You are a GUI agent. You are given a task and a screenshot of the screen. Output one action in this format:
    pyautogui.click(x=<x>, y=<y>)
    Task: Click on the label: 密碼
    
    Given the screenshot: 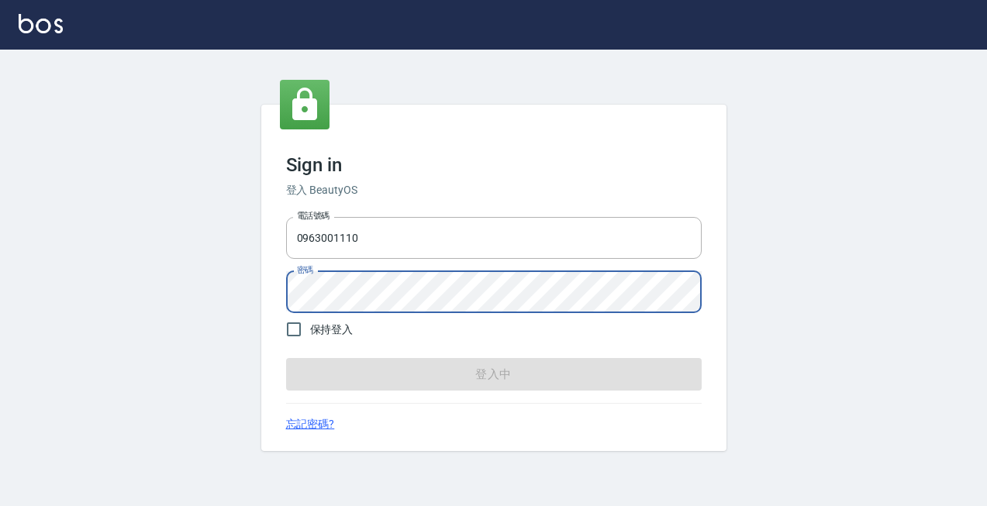 What is the action you would take?
    pyautogui.click(x=305, y=270)
    